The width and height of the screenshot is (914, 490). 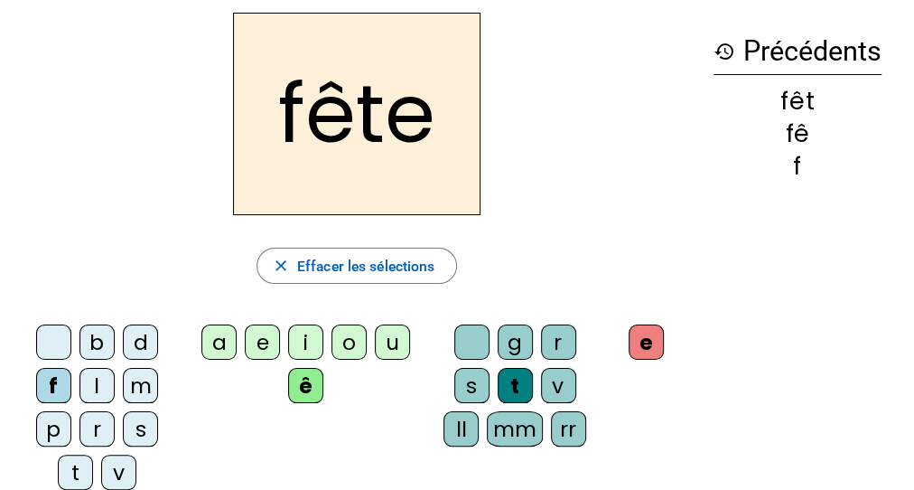 I want to click on div: g, so click(x=515, y=341).